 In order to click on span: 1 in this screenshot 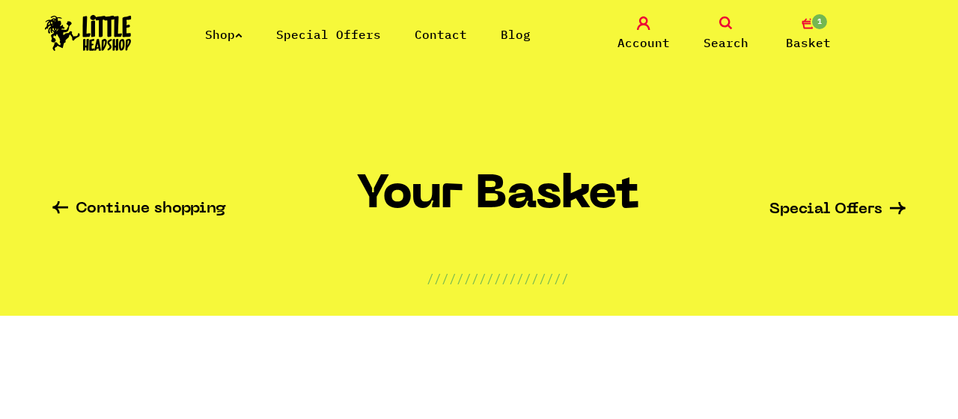, I will do `click(819, 22)`.